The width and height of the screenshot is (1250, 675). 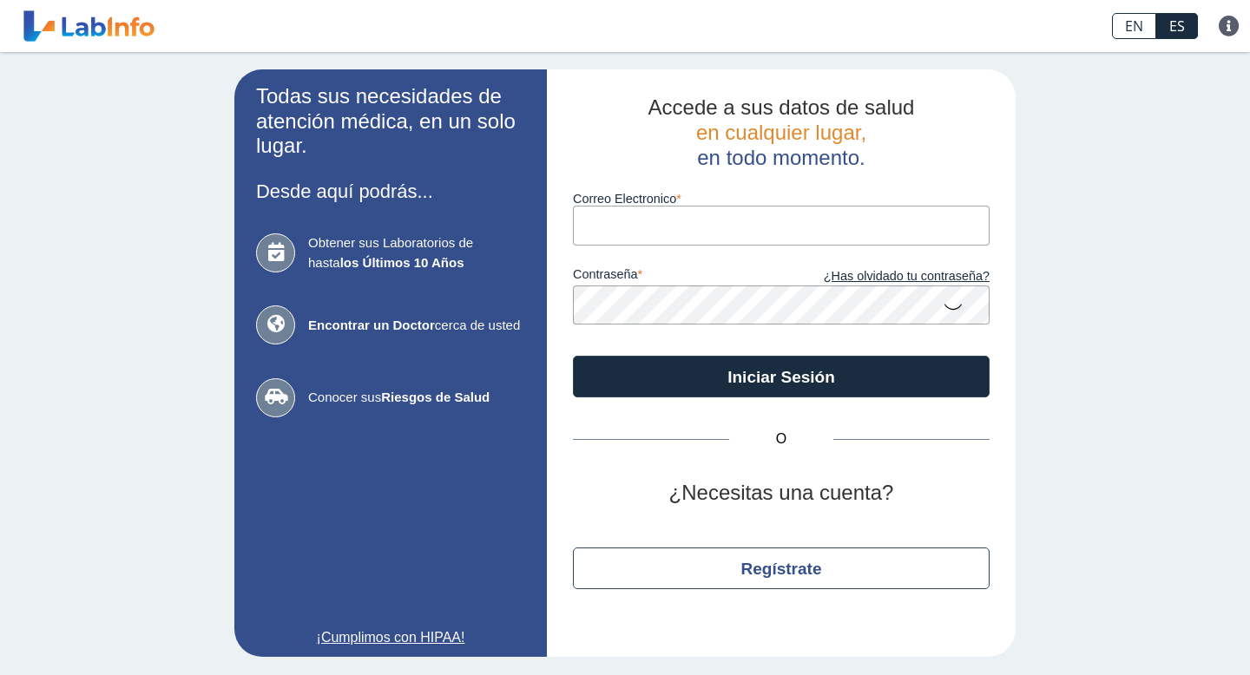 I want to click on h2: ¿Necesitas una cuenta?, so click(x=781, y=493).